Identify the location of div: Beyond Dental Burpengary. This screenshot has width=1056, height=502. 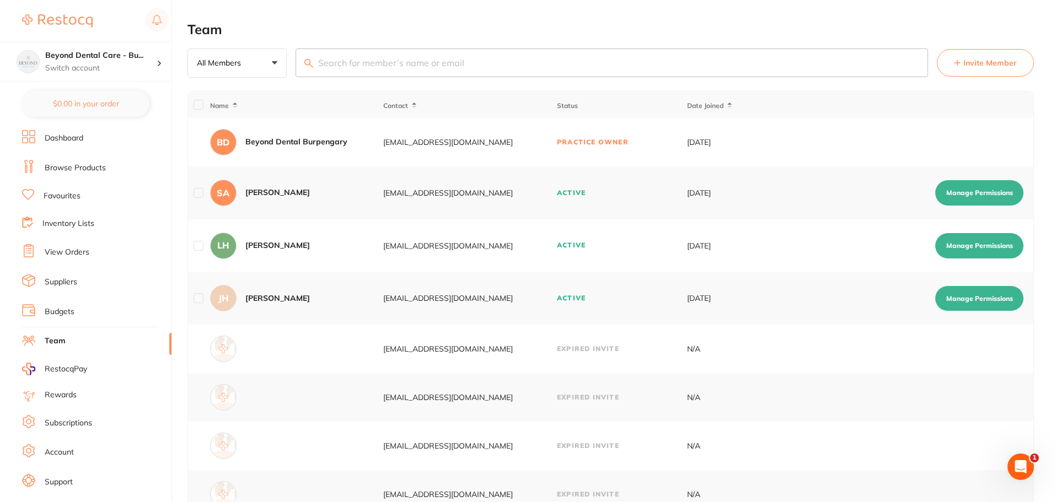
(296, 142).